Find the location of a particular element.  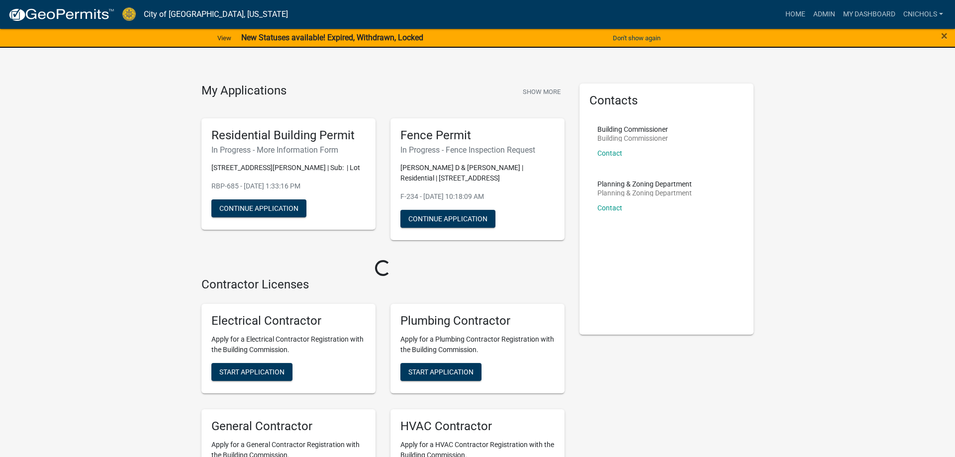

p: Apply for a Plumbing Contractor Registration with the Building Commission. is located at coordinates (478, 345).